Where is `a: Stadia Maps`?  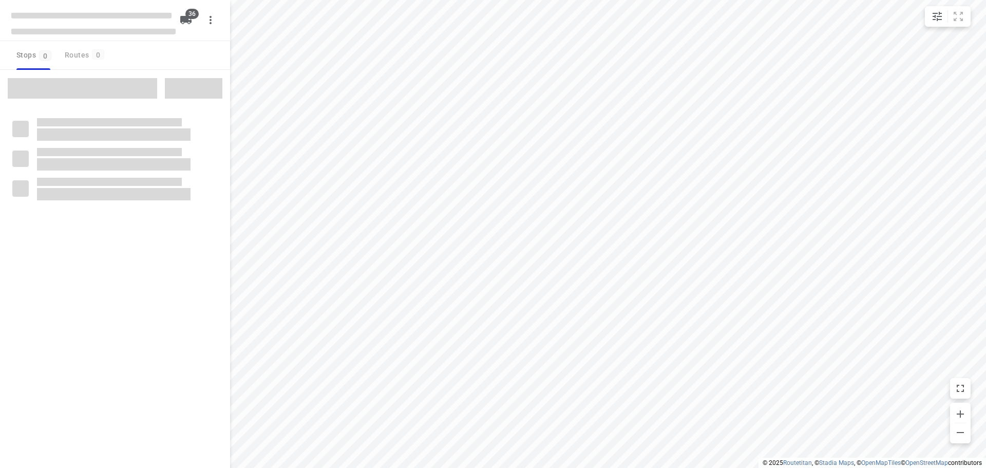
a: Stadia Maps is located at coordinates (837, 463).